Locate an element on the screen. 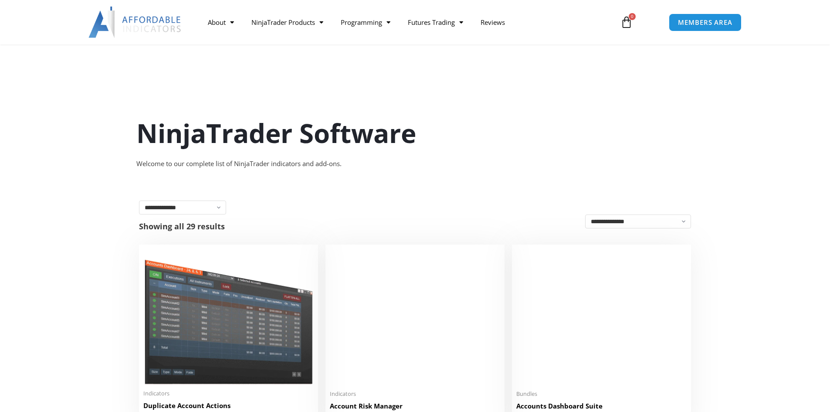 This screenshot has width=830, height=412. h1: NinjaTrader Software is located at coordinates (415, 133).